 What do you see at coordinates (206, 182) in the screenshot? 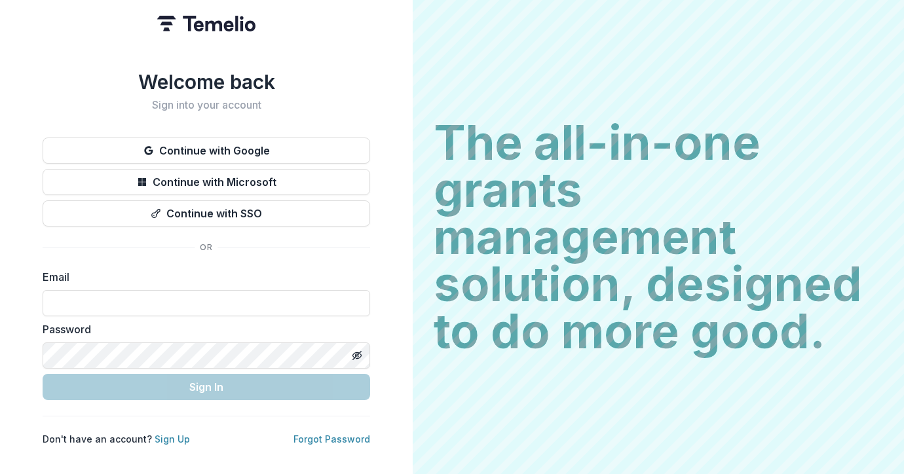
I see `button: Continue with Microsoft` at bounding box center [206, 182].